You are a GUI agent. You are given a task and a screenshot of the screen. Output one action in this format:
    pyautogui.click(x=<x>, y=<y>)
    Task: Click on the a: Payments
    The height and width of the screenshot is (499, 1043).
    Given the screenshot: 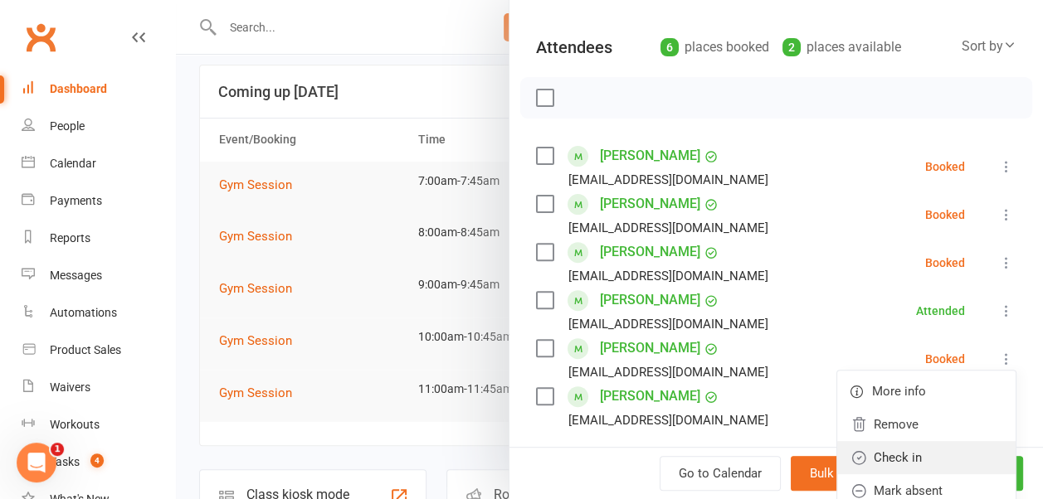 What is the action you would take?
    pyautogui.click(x=98, y=201)
    